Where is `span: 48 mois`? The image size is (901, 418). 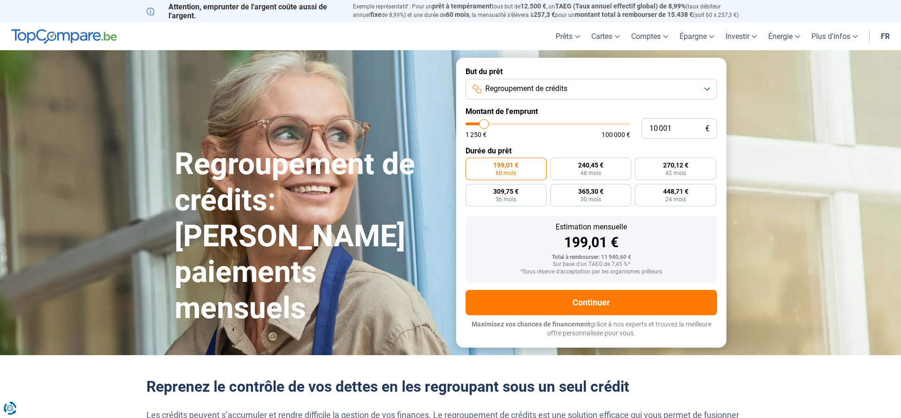 span: 48 mois is located at coordinates (591, 173).